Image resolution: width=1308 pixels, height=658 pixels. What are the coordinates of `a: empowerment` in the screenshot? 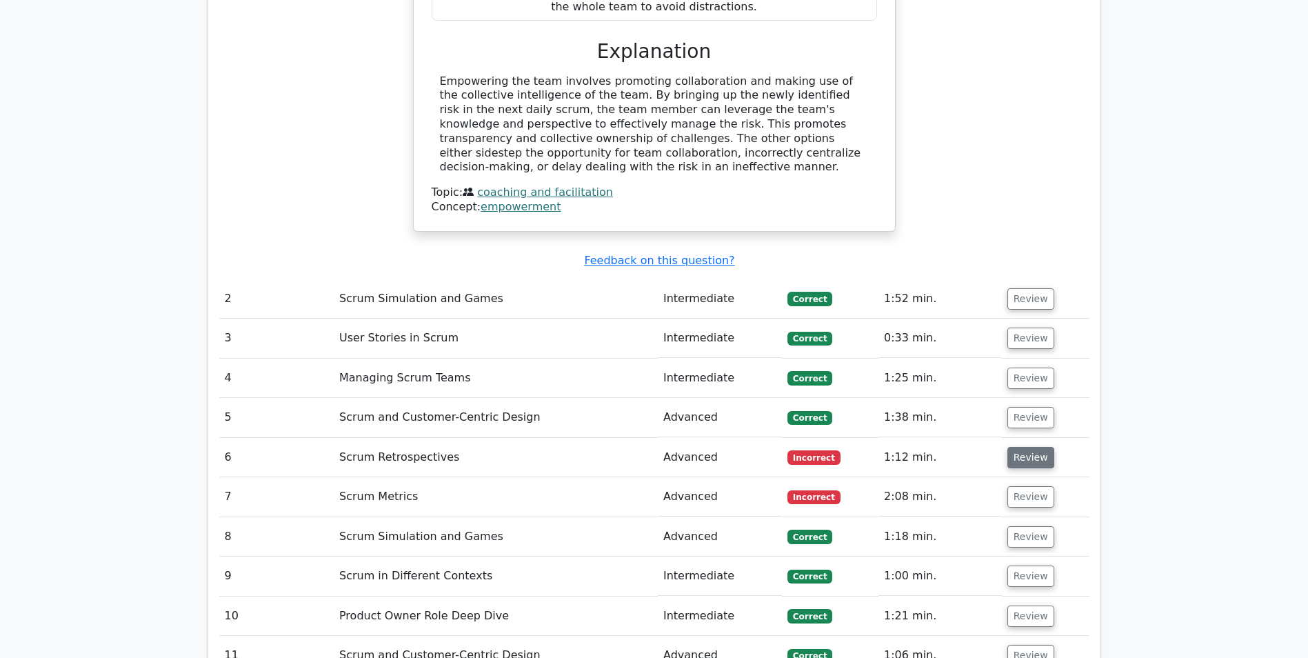 It's located at (521, 206).